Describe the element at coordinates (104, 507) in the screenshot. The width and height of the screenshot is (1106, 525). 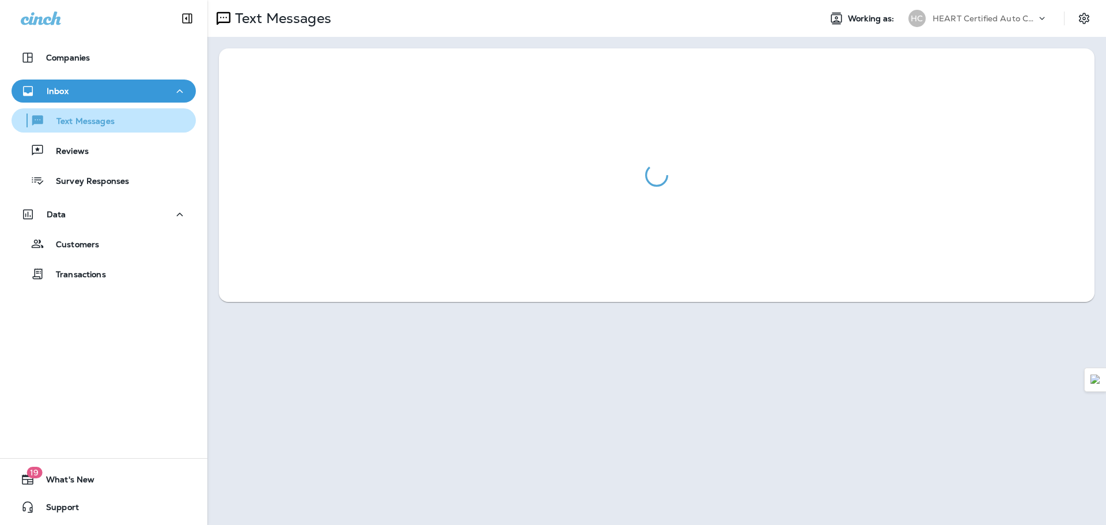
I see `button: Support` at that location.